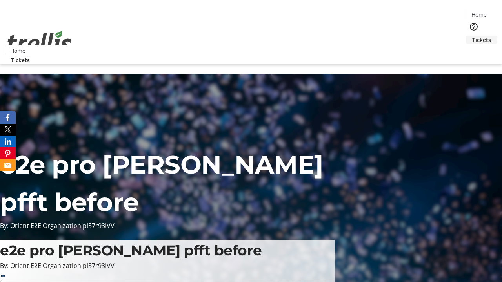 Image resolution: width=502 pixels, height=282 pixels. I want to click on button: Help, so click(474, 27).